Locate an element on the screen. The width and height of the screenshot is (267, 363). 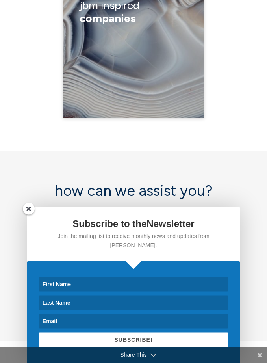
p: My life’s goal is to people of all ages about the infinite possibilities for healing, joy and suc... is located at coordinates (134, 228).